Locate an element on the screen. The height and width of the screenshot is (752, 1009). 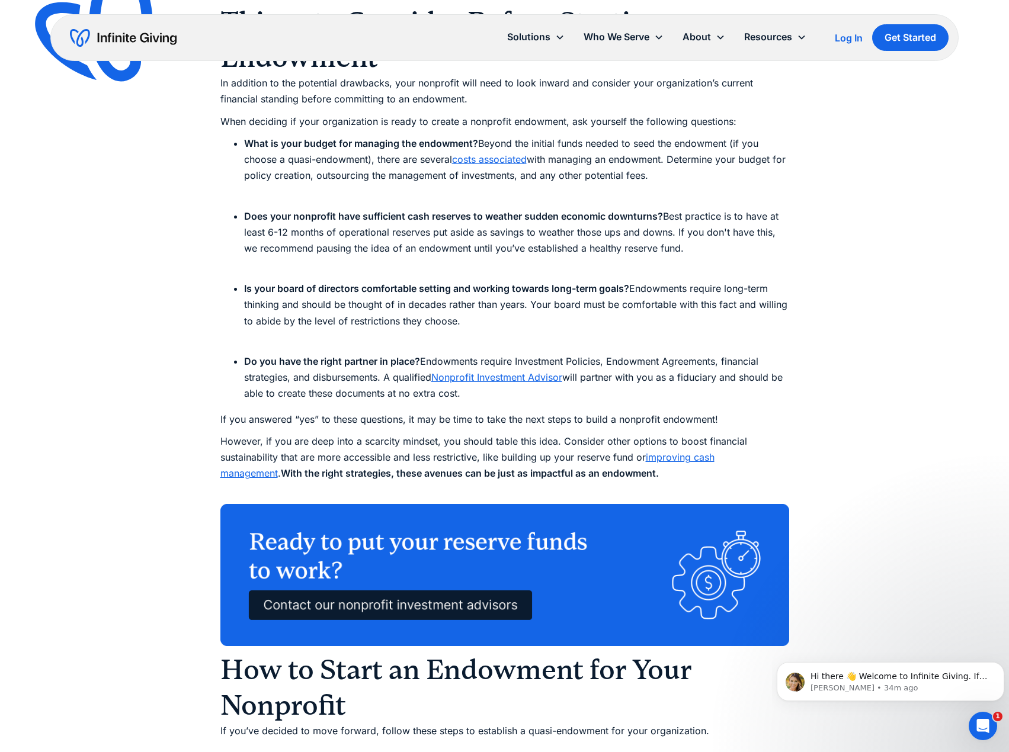
img: Profile image for Kasey is located at coordinates (23, 45).